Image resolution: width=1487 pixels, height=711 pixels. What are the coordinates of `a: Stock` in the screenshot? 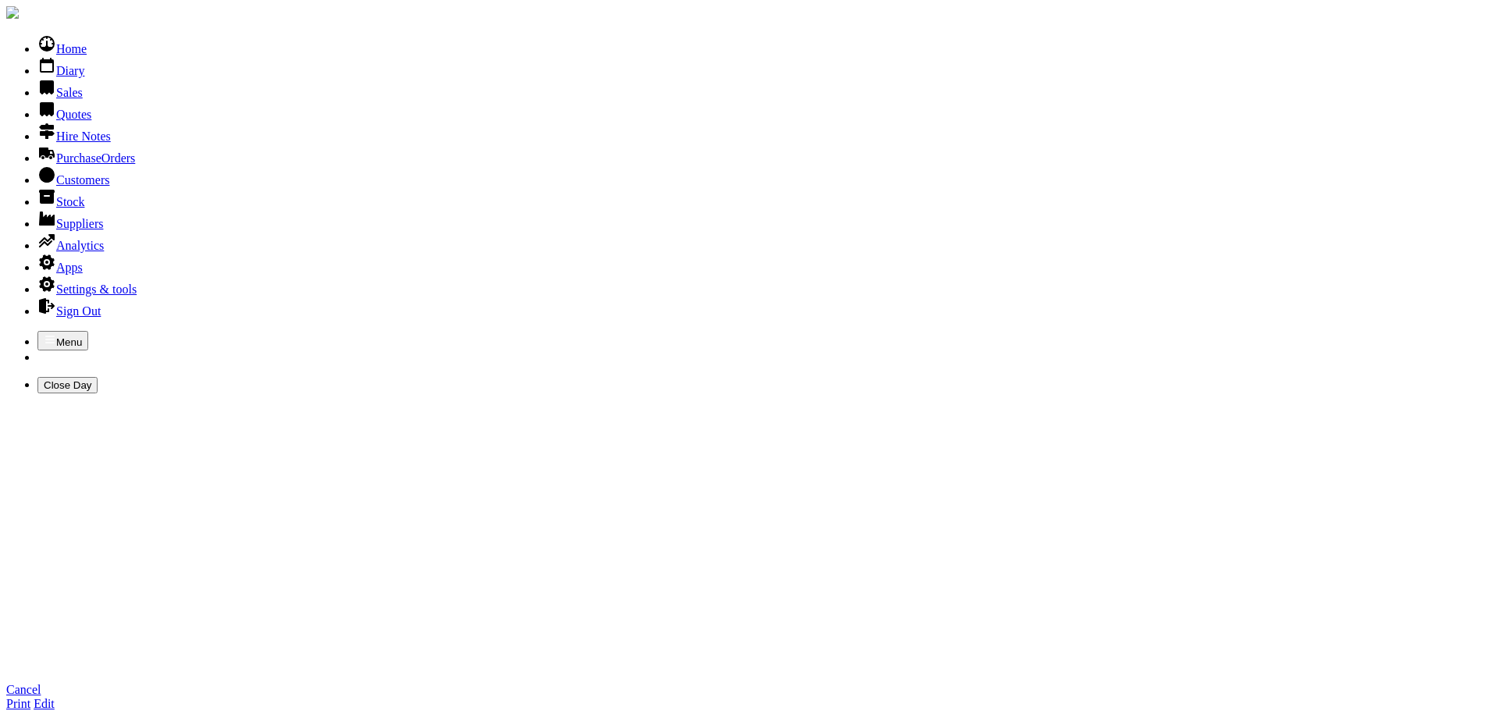 It's located at (61, 201).